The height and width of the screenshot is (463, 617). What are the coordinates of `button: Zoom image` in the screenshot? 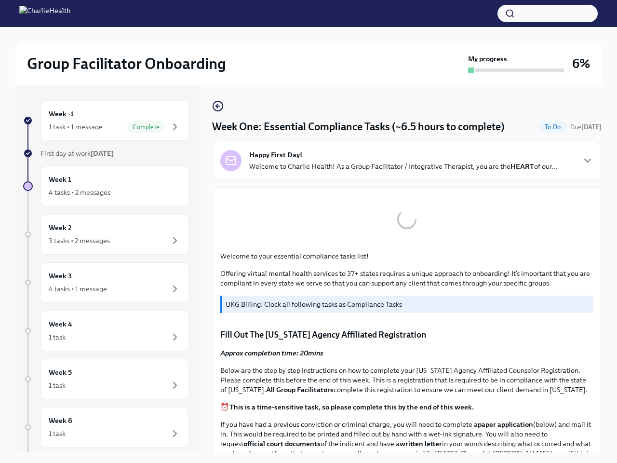 It's located at (407, 219).